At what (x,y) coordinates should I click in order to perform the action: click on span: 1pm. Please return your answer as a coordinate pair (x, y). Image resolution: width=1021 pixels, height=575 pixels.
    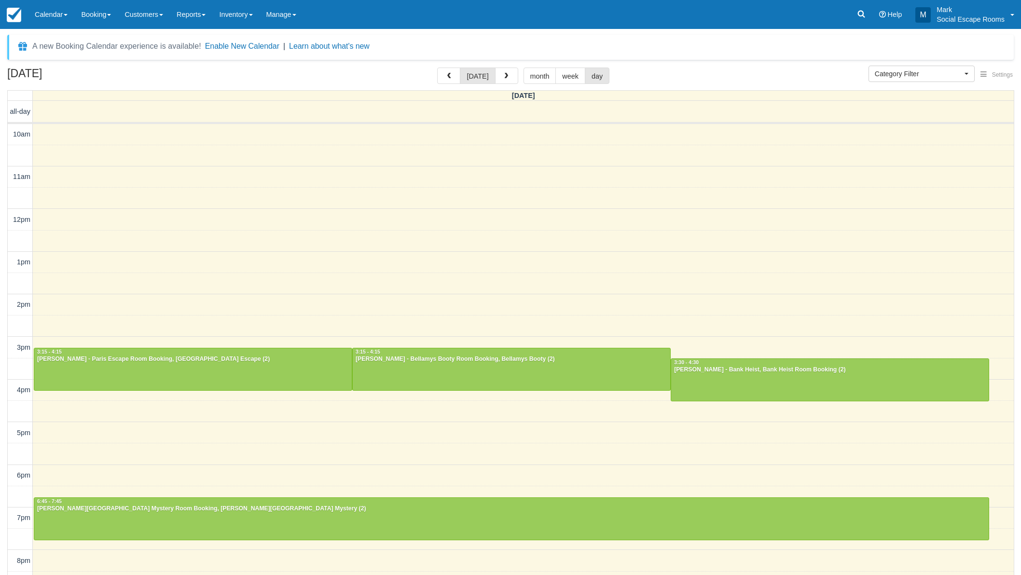
    Looking at the image, I should click on (24, 262).